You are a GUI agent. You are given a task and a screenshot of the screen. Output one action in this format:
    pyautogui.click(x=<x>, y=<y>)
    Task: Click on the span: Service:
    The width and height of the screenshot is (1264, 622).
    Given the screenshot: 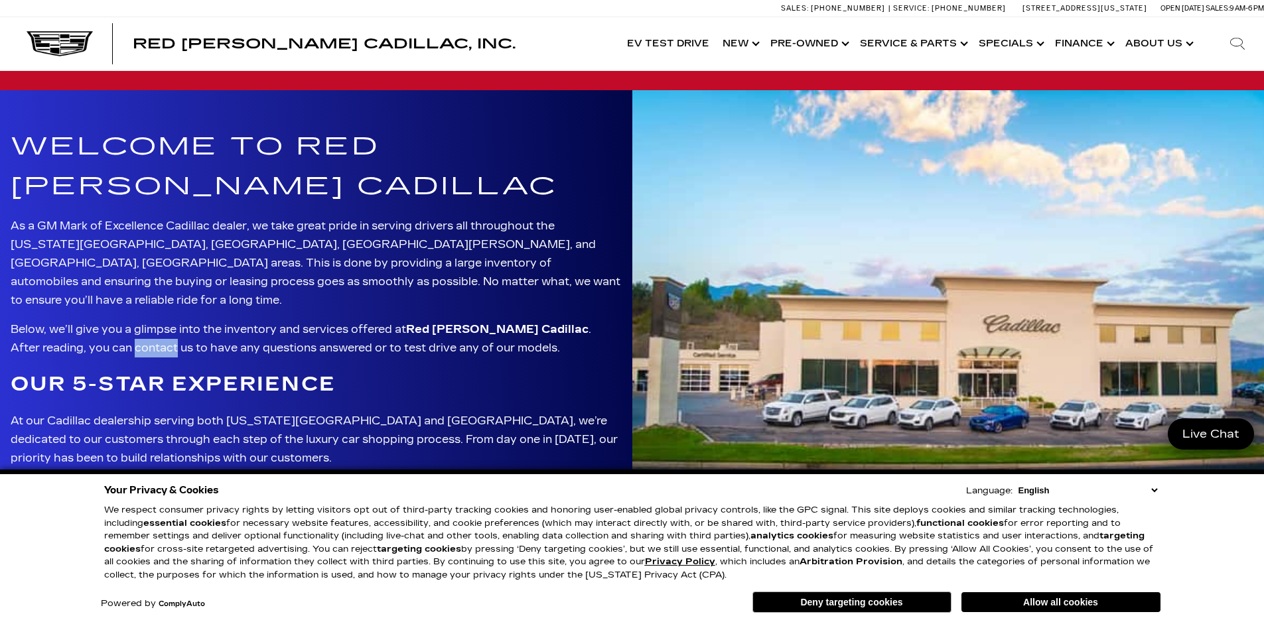 What is the action you would take?
    pyautogui.click(x=911, y=8)
    